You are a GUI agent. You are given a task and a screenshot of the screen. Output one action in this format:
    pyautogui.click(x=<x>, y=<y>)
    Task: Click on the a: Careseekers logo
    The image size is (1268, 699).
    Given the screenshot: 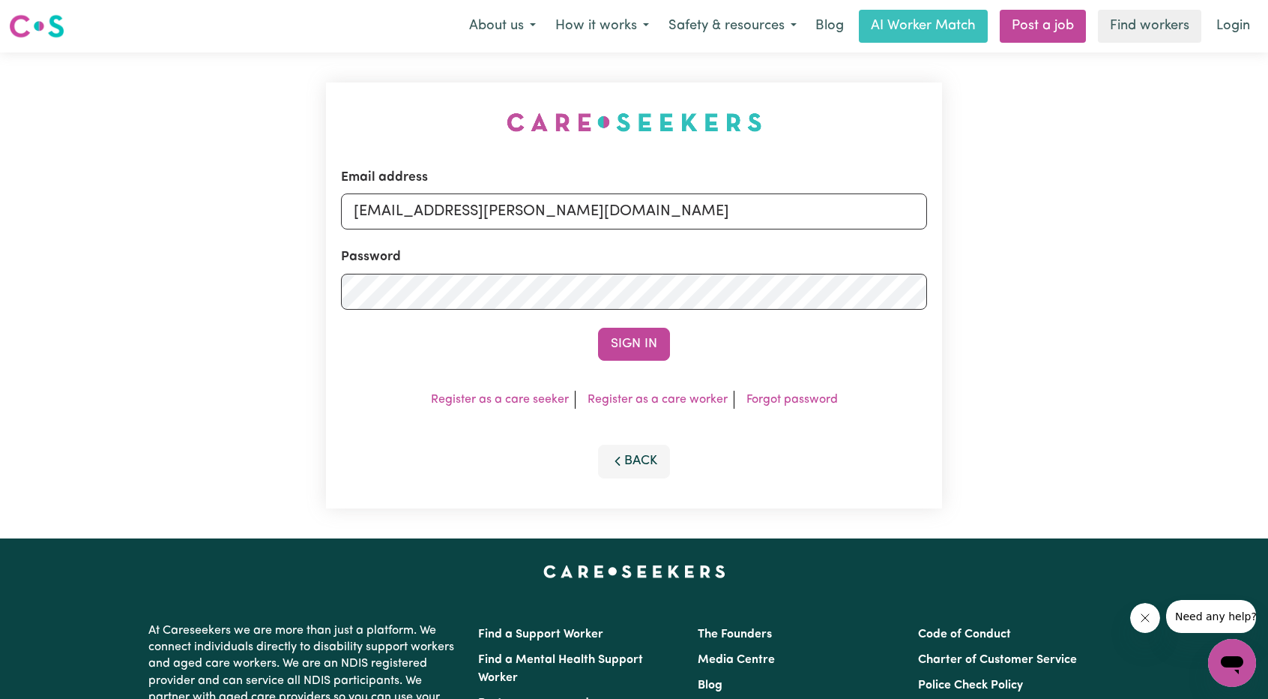 What is the action you would take?
    pyautogui.click(x=37, y=26)
    